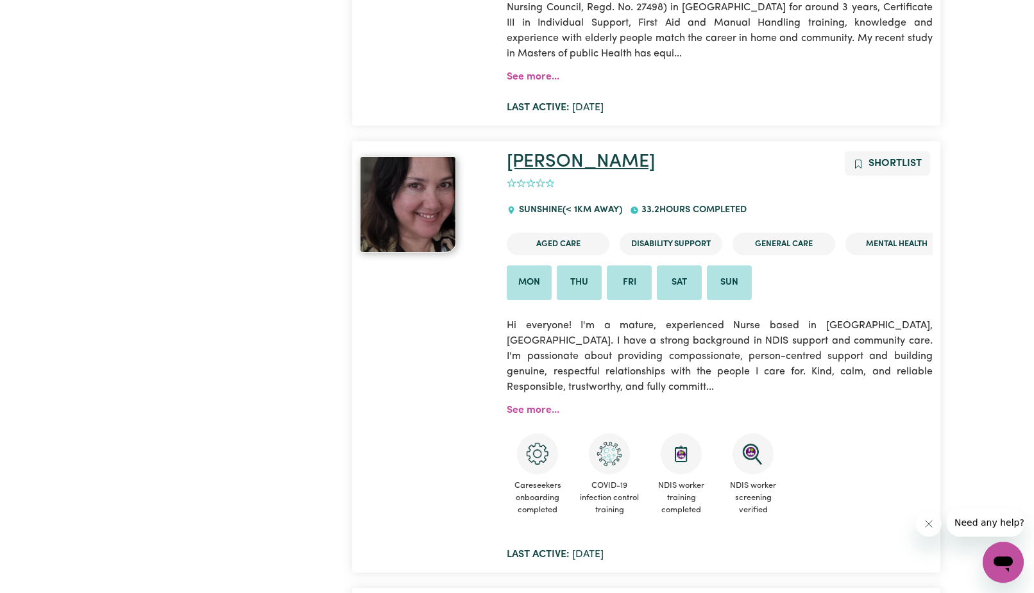 The image size is (1034, 593). Describe the element at coordinates (681, 498) in the screenshot. I see `span: NDIS worker training completed` at that location.